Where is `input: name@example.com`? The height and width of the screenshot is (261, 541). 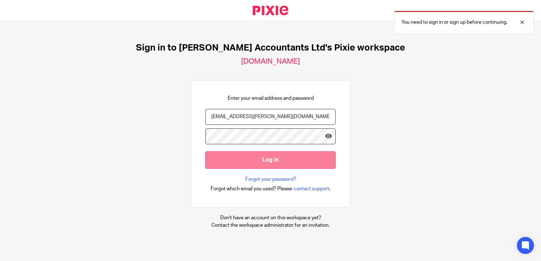
input: name@example.com is located at coordinates (270, 117).